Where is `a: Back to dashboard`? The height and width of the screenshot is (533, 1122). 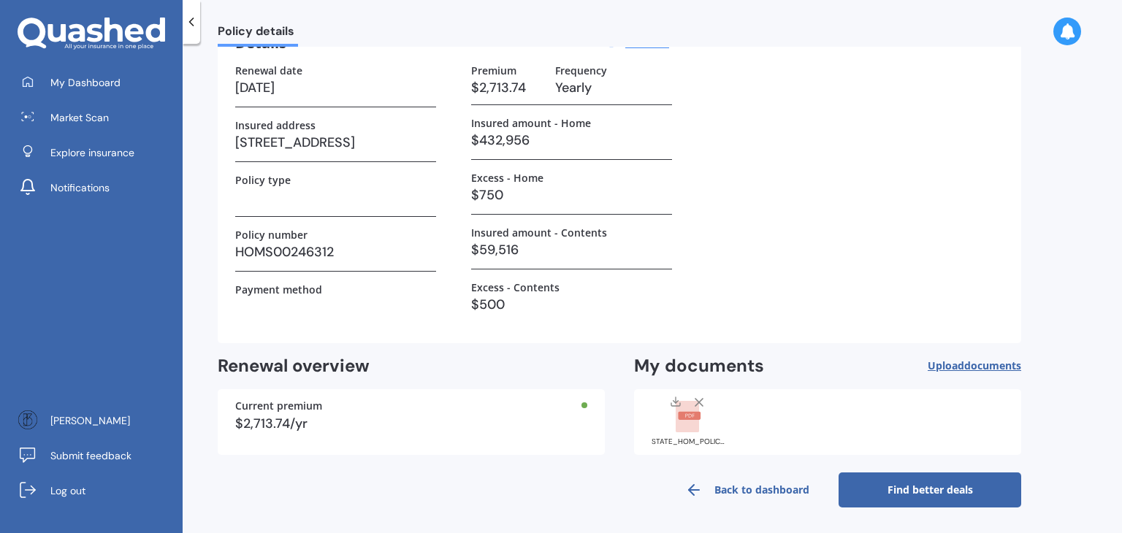
a: Back to dashboard is located at coordinates (747, 490).